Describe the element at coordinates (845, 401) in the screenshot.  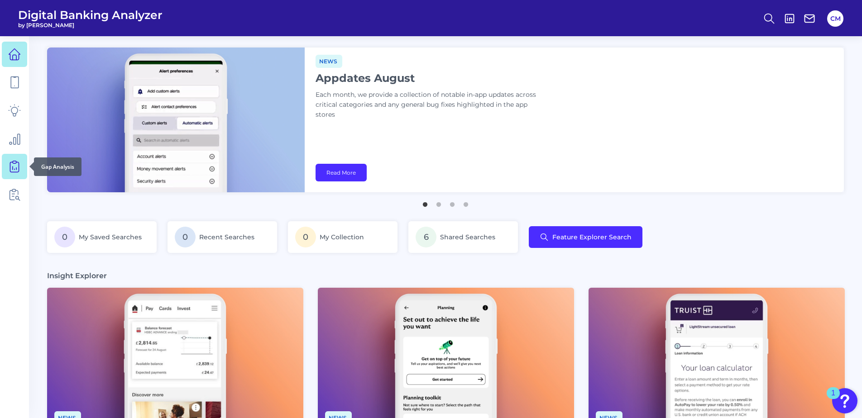
I see `button: Open Resource Center, 1 new notification` at that location.